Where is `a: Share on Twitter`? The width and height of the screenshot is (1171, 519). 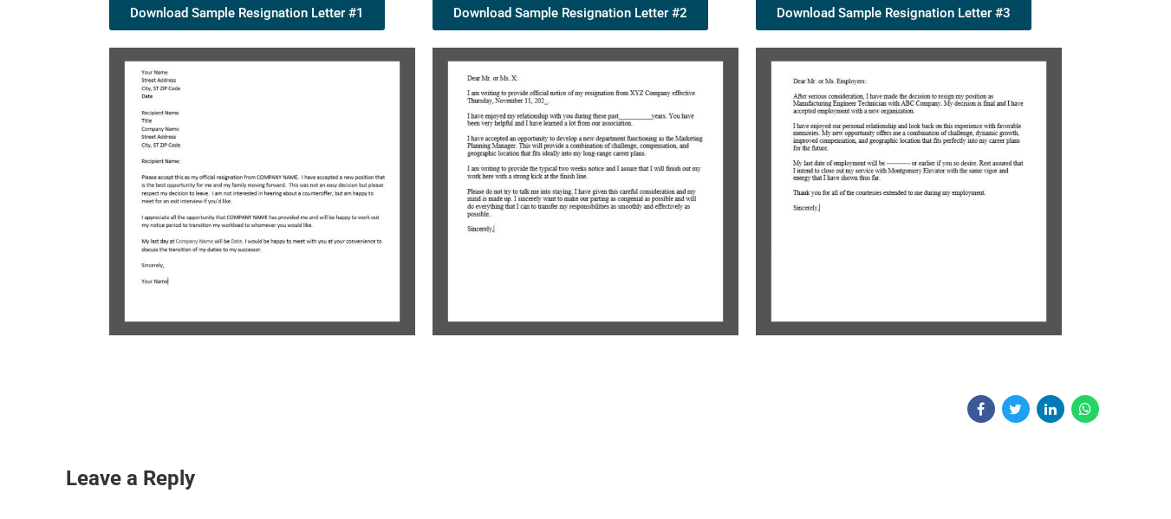
a: Share on Twitter is located at coordinates (1015, 409).